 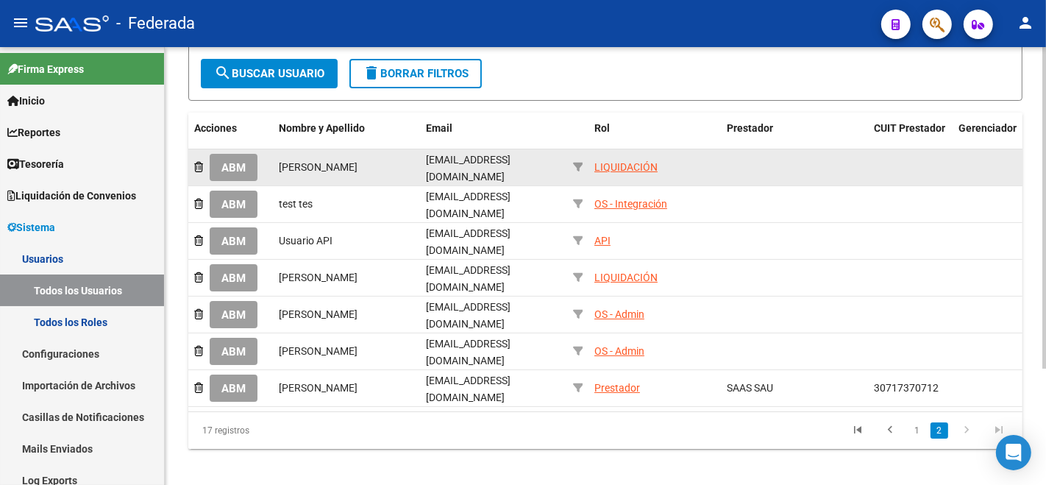 What do you see at coordinates (909, 128) in the screenshot?
I see `span: CUIT Prestador` at bounding box center [909, 128].